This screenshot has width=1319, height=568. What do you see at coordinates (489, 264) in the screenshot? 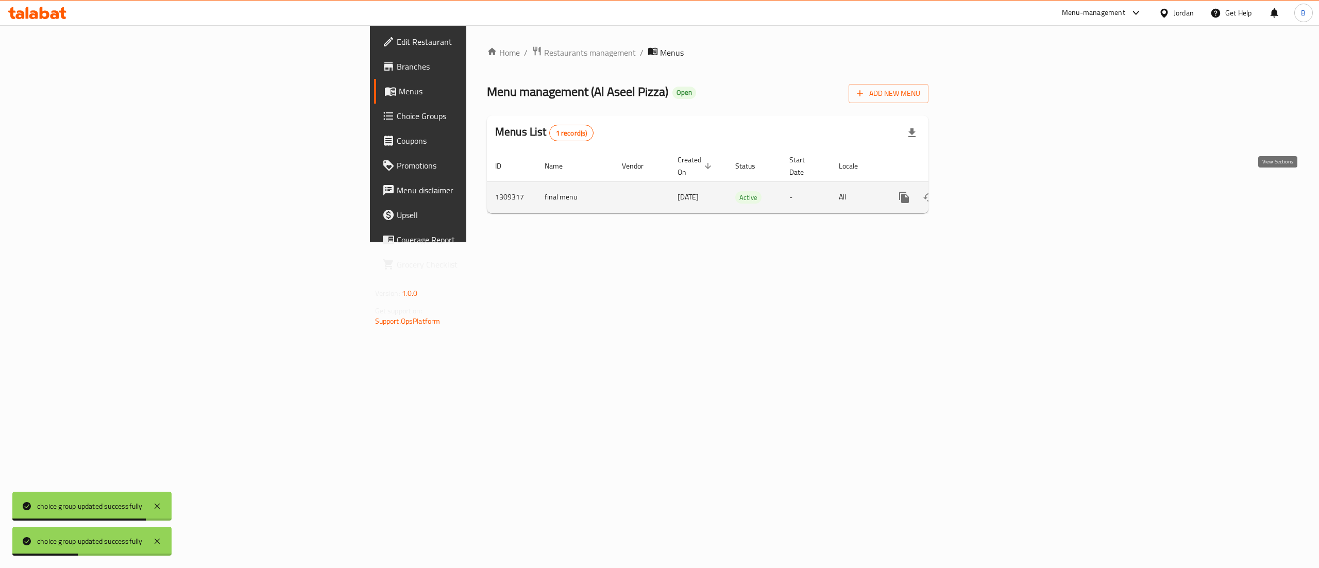
I see `span: Grocery Checklist` at bounding box center [489, 264].